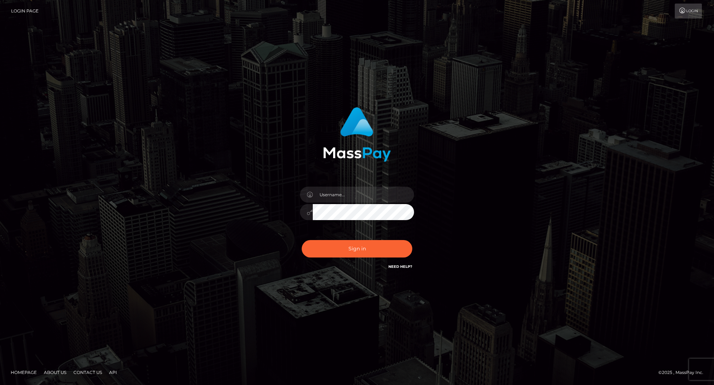 Image resolution: width=714 pixels, height=385 pixels. What do you see at coordinates (363, 195) in the screenshot?
I see `input: Username...` at bounding box center [363, 195].